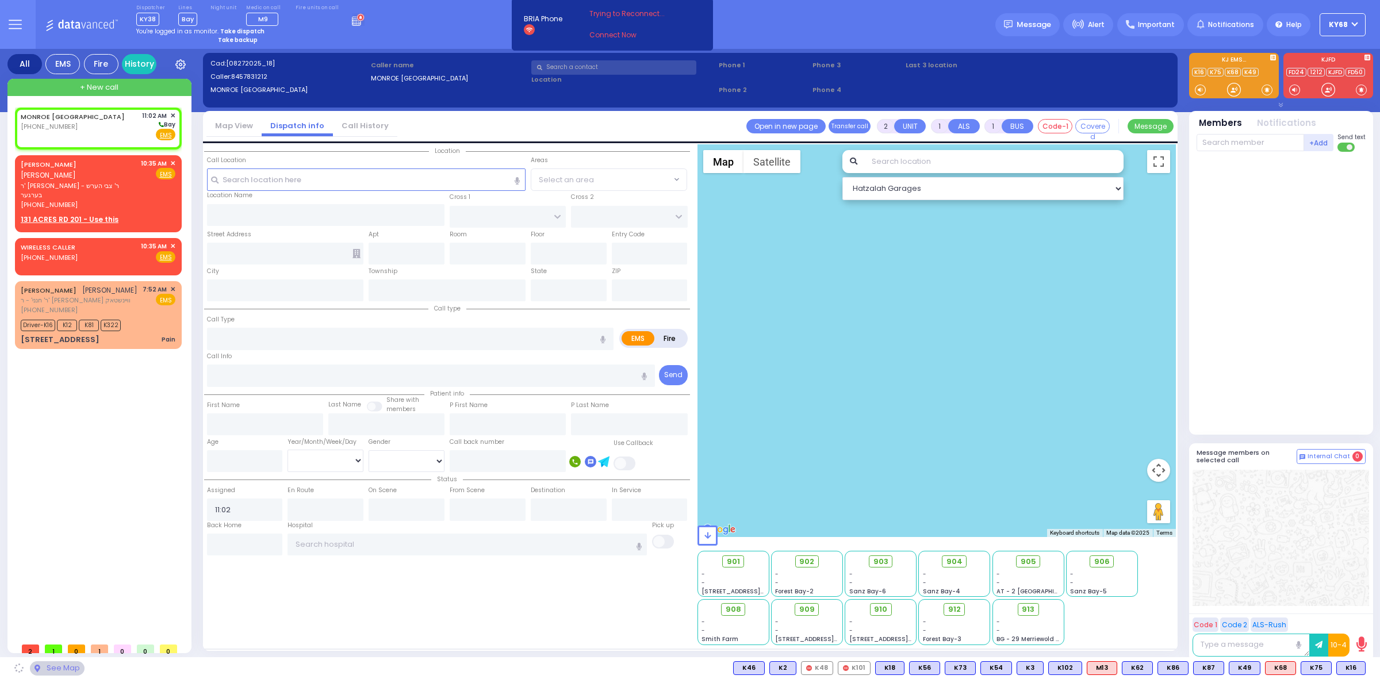  I want to click on div: K75, so click(1316, 668).